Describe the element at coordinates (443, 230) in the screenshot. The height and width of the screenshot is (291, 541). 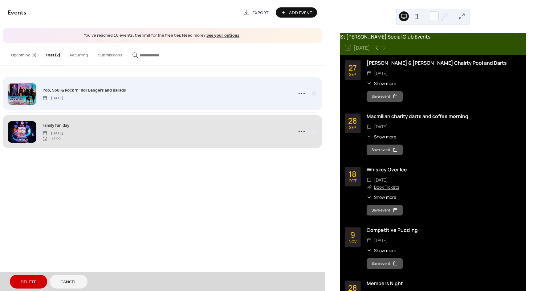
I see `div: Competitive Puzzling` at that location.